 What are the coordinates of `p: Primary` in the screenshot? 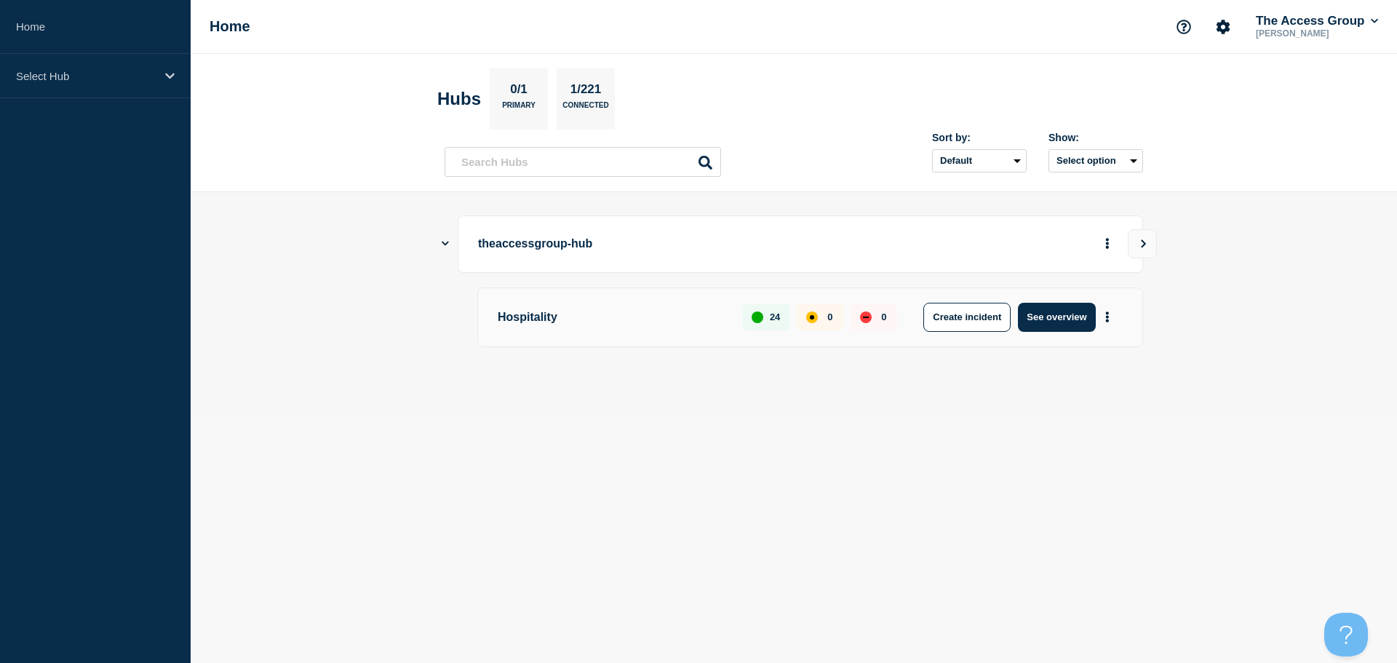 It's located at (519, 108).